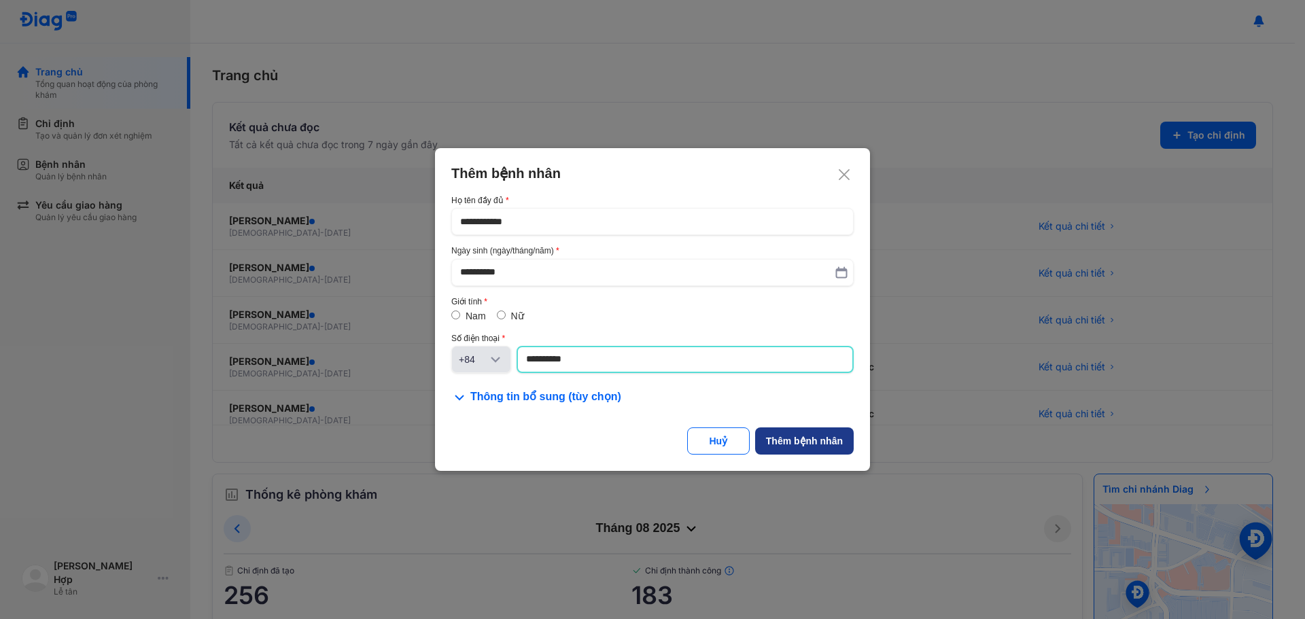  What do you see at coordinates (546, 397) in the screenshot?
I see `span: Thông tin bổ sung (tùy chọn)` at bounding box center [546, 397].